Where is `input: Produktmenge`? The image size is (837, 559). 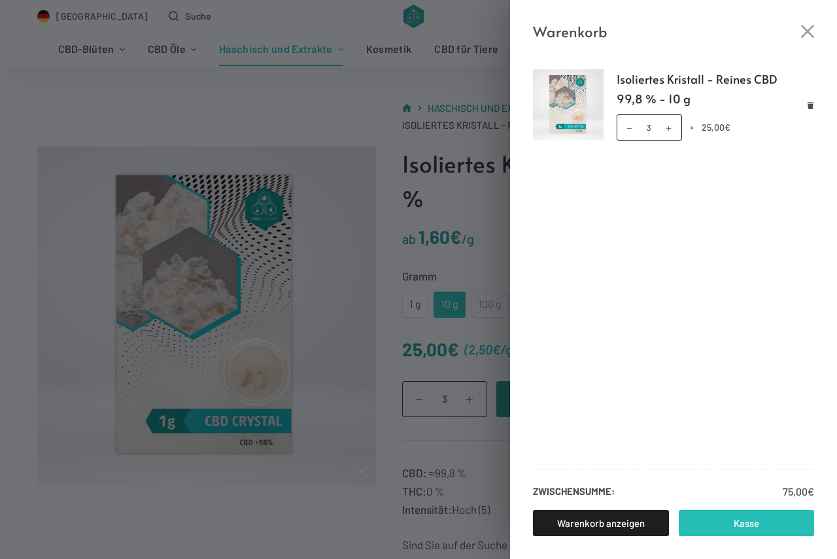 input: Produktmenge is located at coordinates (650, 128).